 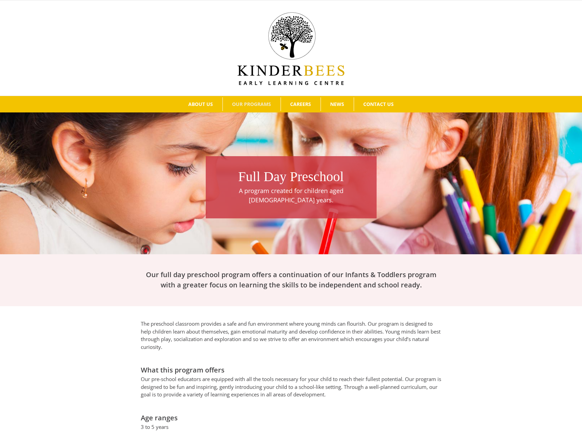 What do you see at coordinates (301, 104) in the screenshot?
I see `a: CAREERS` at bounding box center [301, 104].